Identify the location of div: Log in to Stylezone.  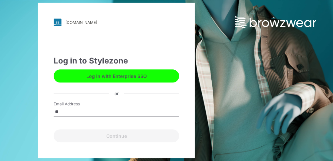
(117, 61).